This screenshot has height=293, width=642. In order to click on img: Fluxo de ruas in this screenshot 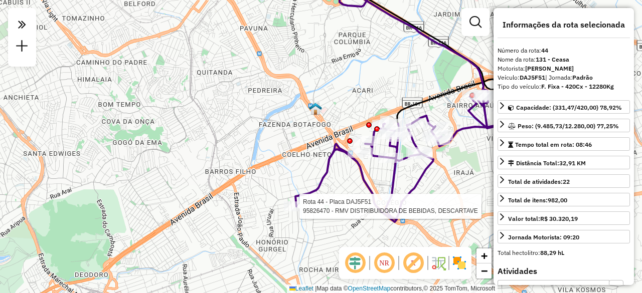, I will do `click(438, 263)`.